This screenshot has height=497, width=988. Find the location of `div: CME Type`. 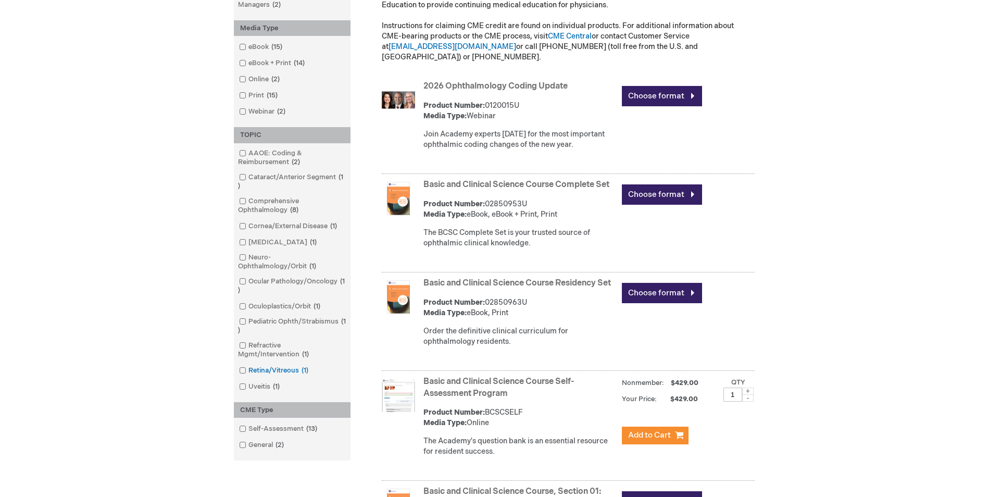

div: CME Type is located at coordinates (292, 410).